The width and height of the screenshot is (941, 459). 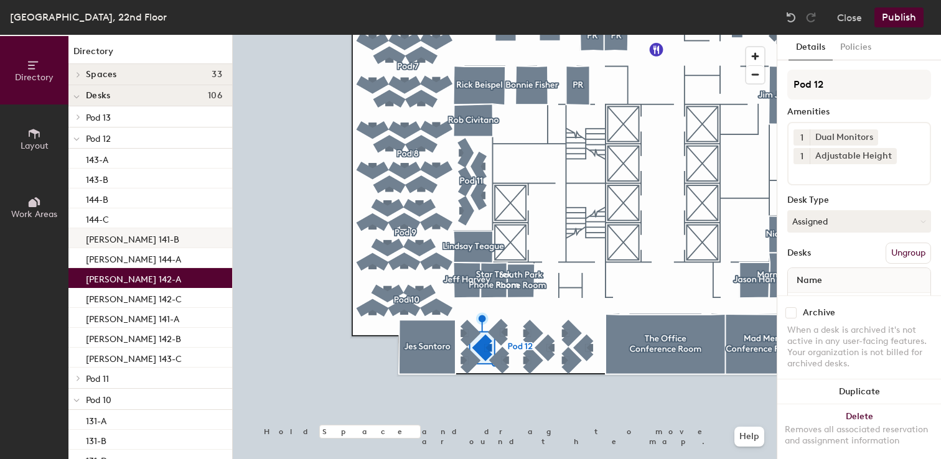 I want to click on span: Desks, so click(x=98, y=96).